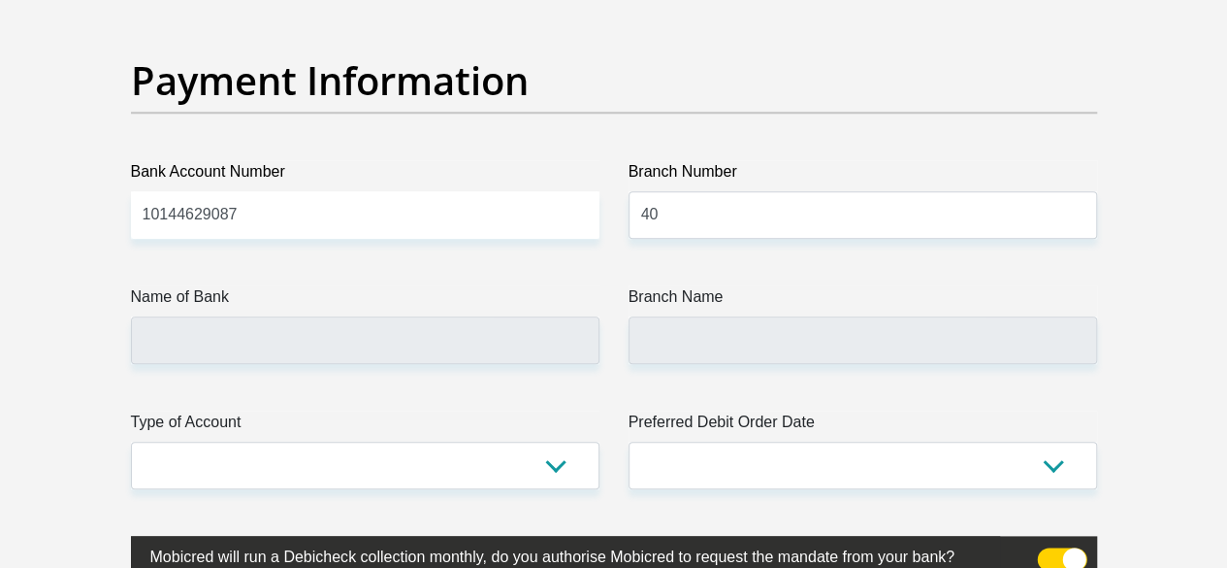 The width and height of the screenshot is (1227, 568). What do you see at coordinates (614, 81) in the screenshot?
I see `h2: Payment Information` at bounding box center [614, 81].